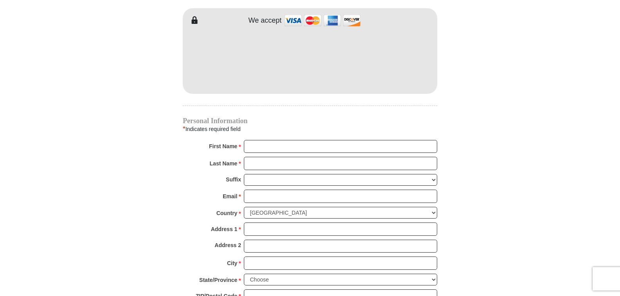 This screenshot has height=296, width=620. Describe the element at coordinates (228, 246) in the screenshot. I see `strong: Address 2` at that location.